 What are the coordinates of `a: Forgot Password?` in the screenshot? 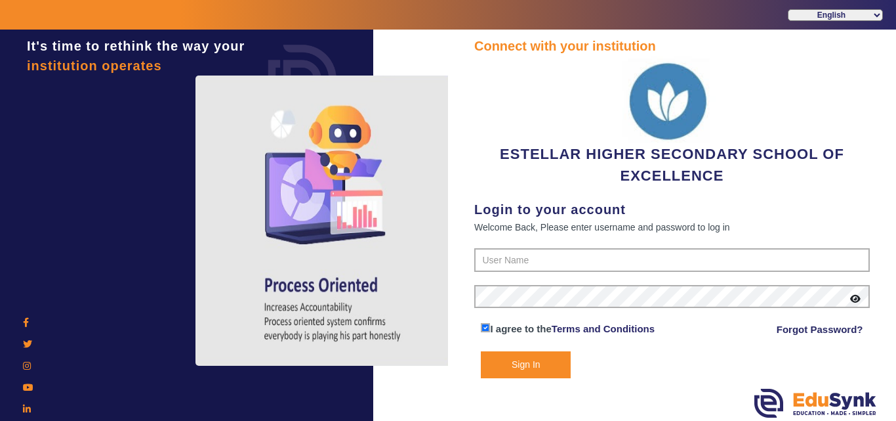 It's located at (820, 329).